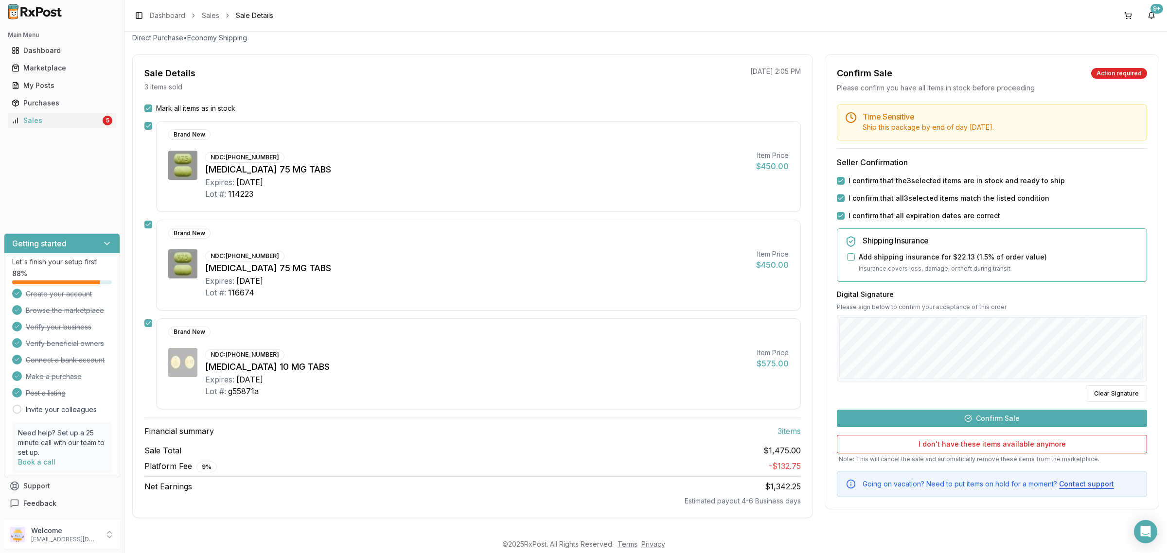 The image size is (1167, 553). Describe the element at coordinates (62, 443) in the screenshot. I see `p: Need help? Set up a 25 minute call with our team to set up.` at that location.